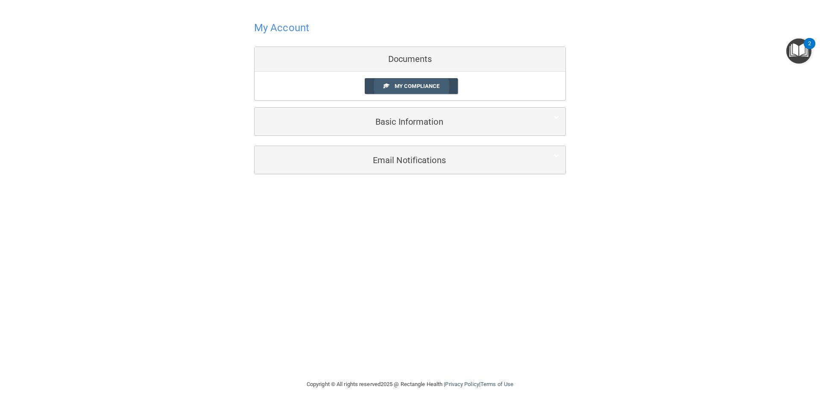 This screenshot has width=820, height=407. Describe the element at coordinates (410, 384) in the screenshot. I see `div: Copyright © All rights reserved 2025 @ Rectangle Health | |` at that location.